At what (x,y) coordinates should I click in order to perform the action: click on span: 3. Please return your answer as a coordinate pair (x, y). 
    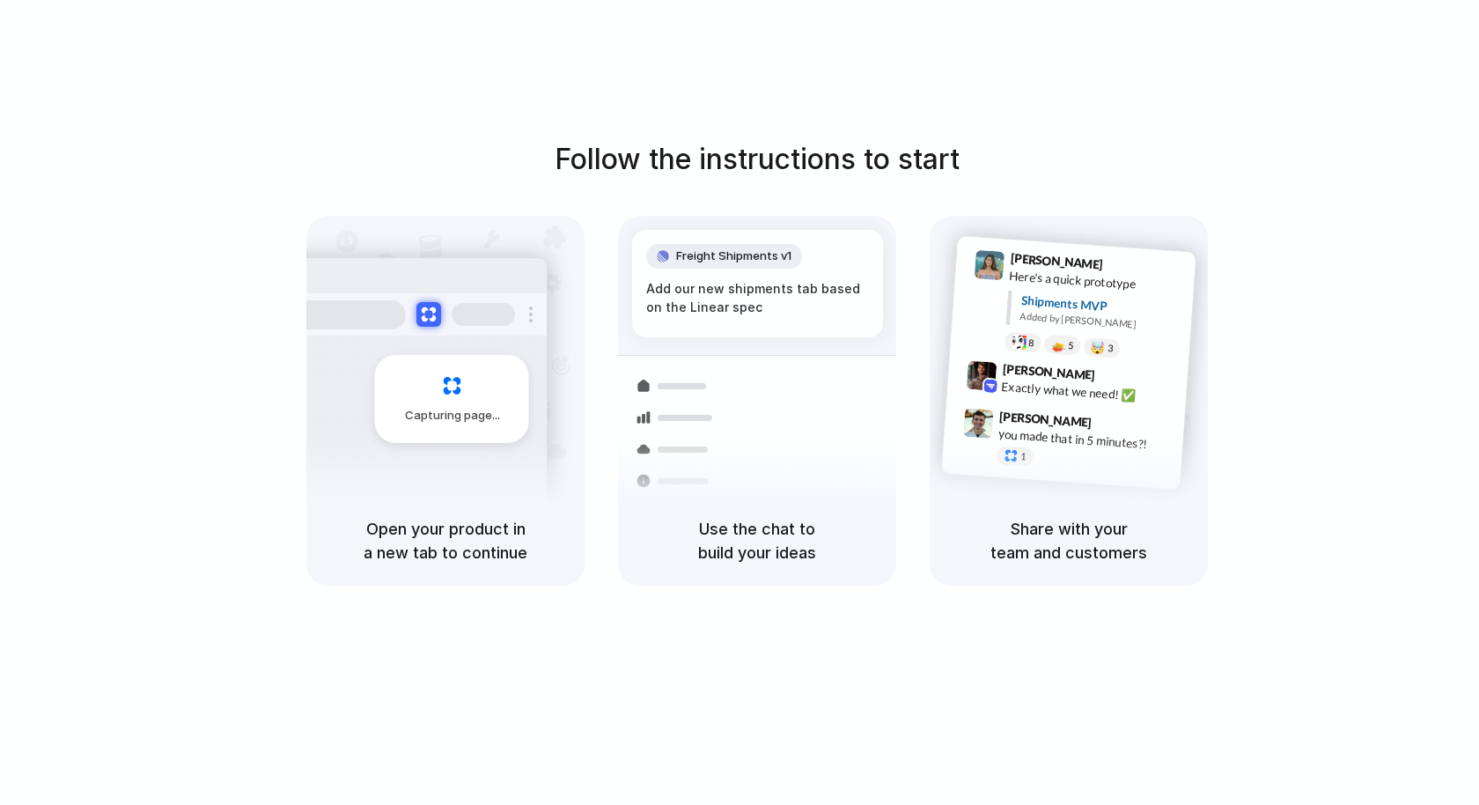
    Looking at the image, I should click on (1110, 348).